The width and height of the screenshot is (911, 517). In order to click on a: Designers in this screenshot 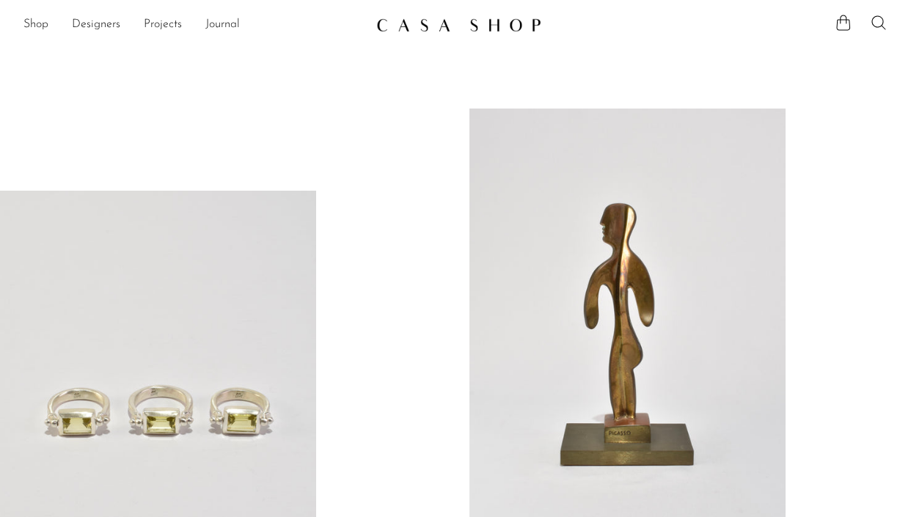, I will do `click(96, 25)`.